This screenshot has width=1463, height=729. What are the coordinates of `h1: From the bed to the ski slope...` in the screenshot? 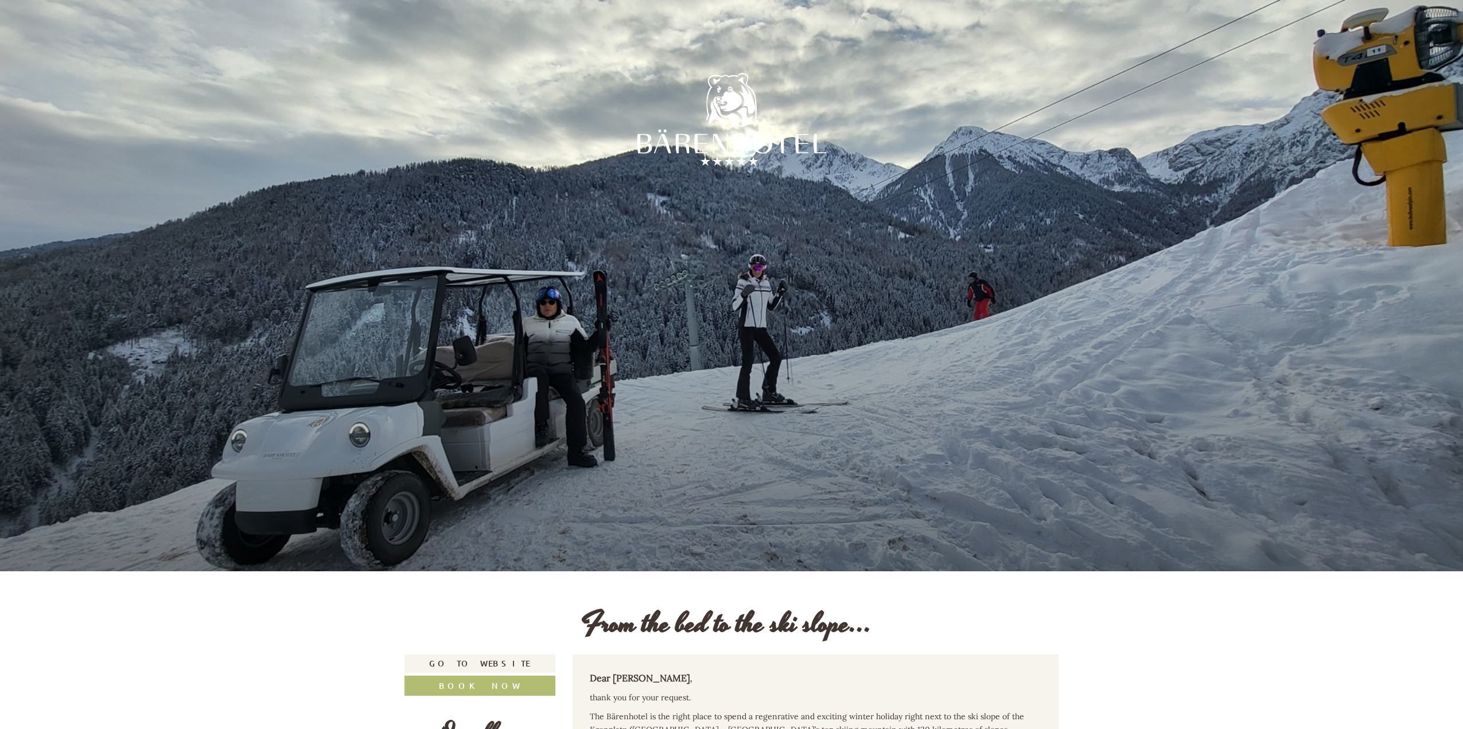 It's located at (726, 624).